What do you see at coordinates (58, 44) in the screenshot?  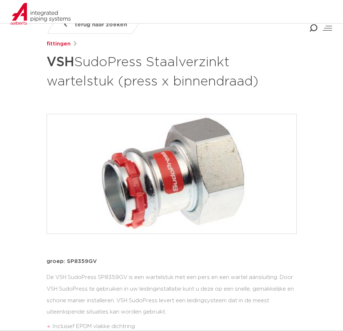 I see `a: fittingen` at bounding box center [58, 44].